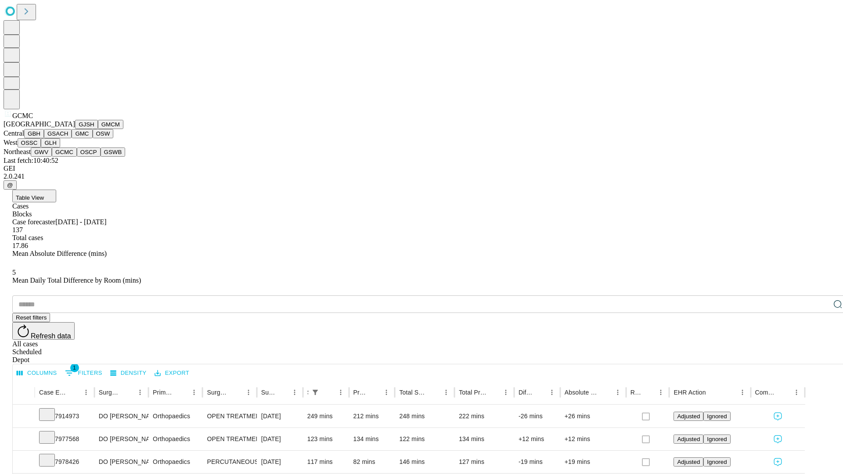 This screenshot has height=474, width=843. Describe the element at coordinates (593, 416) in the screenshot. I see `div: +26 mins` at that location.